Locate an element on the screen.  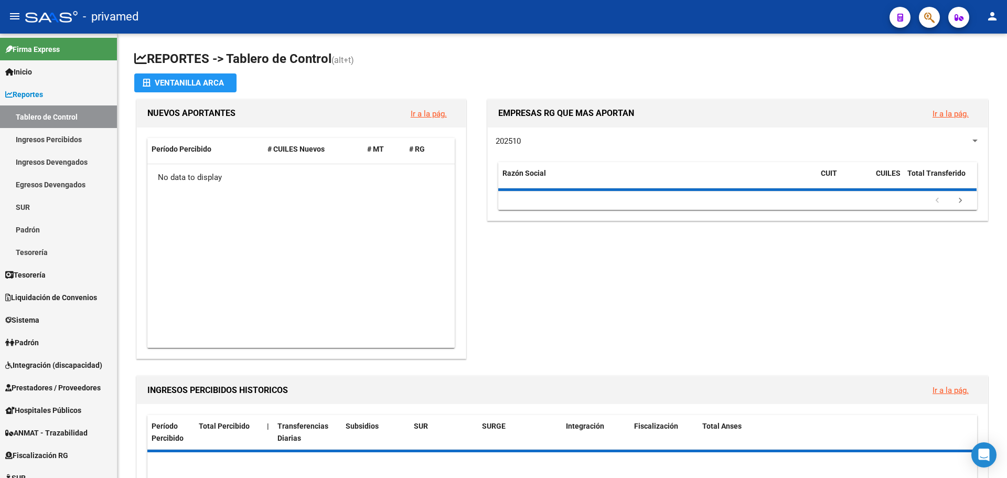
datatable-header-cell: CUILES is located at coordinates (888, 179).